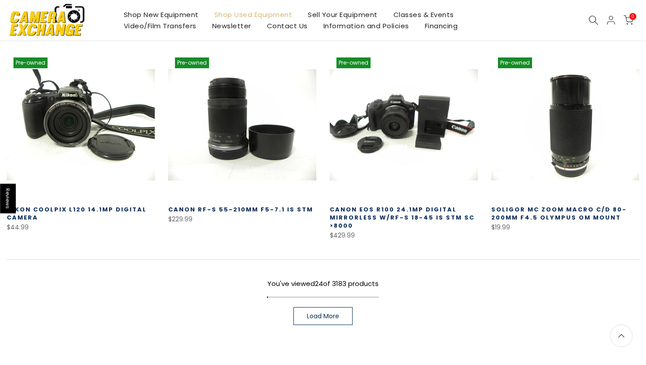  Describe the element at coordinates (81, 227) in the screenshot. I see `div: $44.99` at that location.